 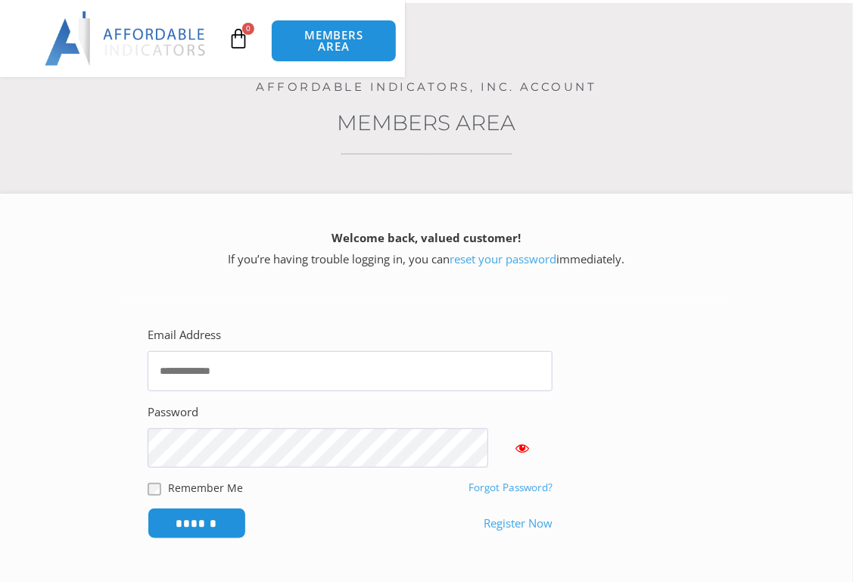 What do you see at coordinates (522, 448) in the screenshot?
I see `button: Show password` at bounding box center [522, 448].